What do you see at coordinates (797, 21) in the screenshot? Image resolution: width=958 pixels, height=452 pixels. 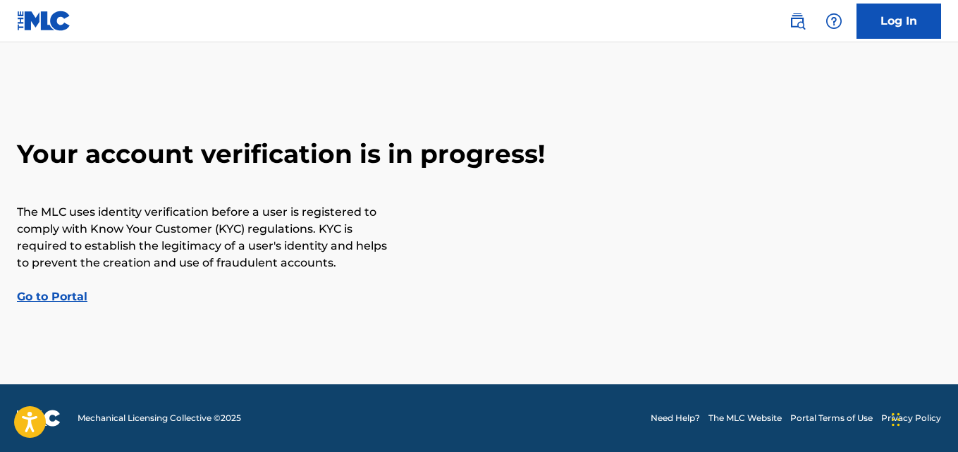 I see `a: Public Search` at bounding box center [797, 21].